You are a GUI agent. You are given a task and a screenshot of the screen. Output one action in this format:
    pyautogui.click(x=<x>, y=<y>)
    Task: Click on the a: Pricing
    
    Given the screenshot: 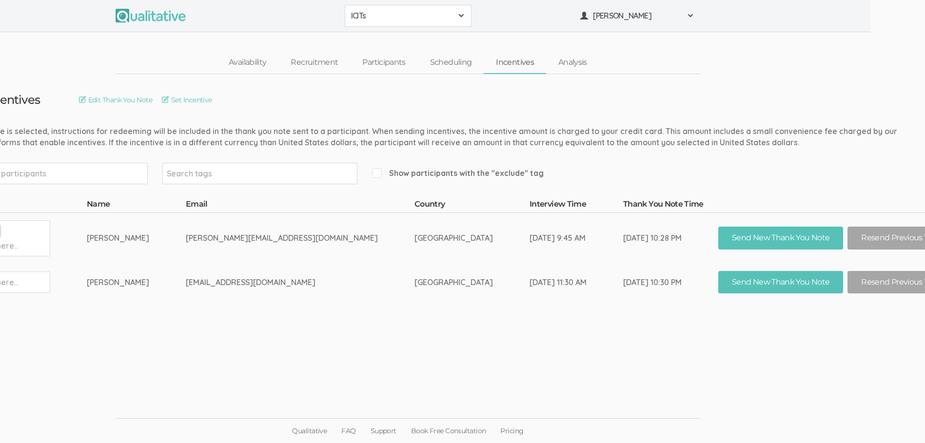 What is the action you would take?
    pyautogui.click(x=512, y=431)
    